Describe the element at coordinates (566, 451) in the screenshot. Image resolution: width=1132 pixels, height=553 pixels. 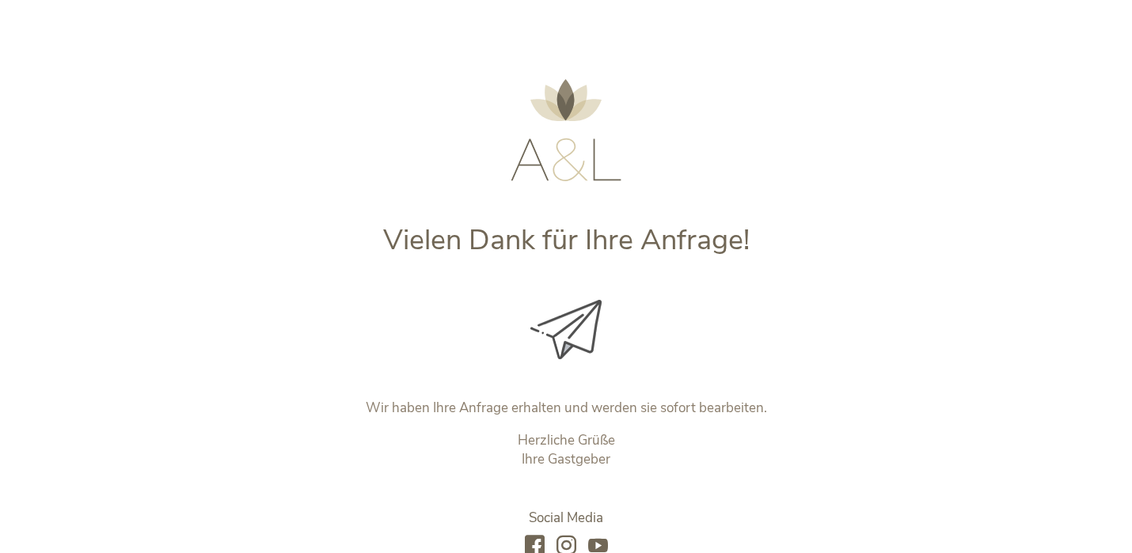
I see `p: Herzliche Grüße Ihre Gastgeber` at that location.